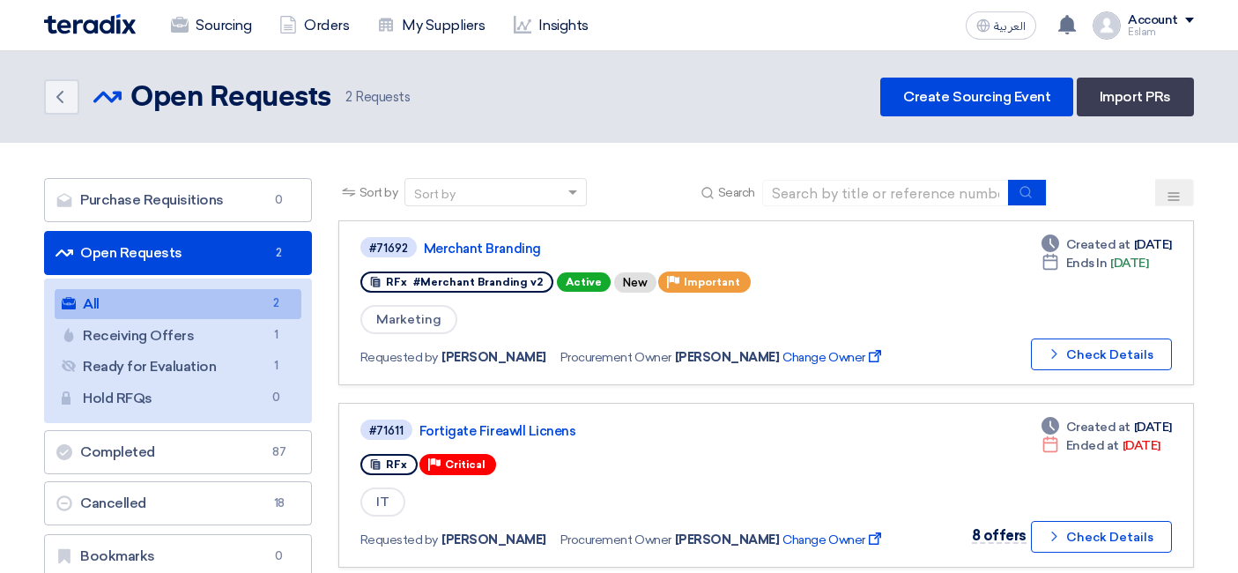 The width and height of the screenshot is (1238, 573). What do you see at coordinates (178, 452) in the screenshot?
I see `a: Completed87` at bounding box center [178, 452].